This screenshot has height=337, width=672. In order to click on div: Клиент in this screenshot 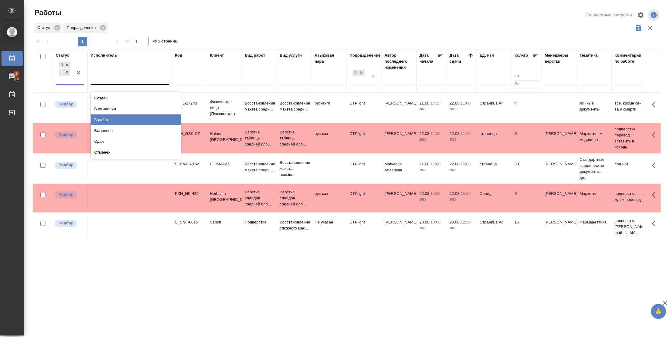, I will do `click(217, 55)`.